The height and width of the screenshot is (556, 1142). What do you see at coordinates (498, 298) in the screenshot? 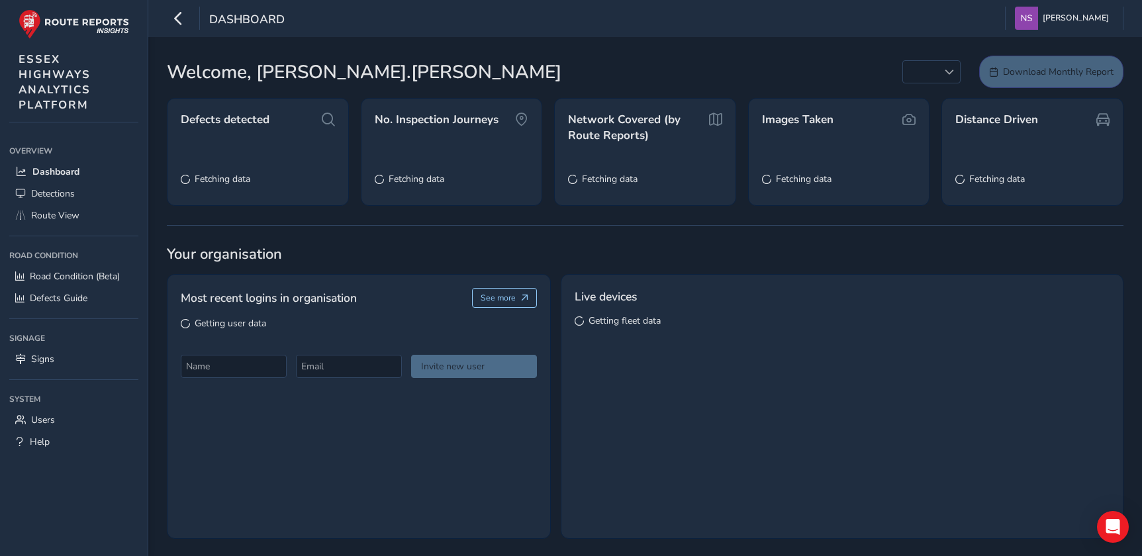
I see `span: See more` at bounding box center [498, 298].